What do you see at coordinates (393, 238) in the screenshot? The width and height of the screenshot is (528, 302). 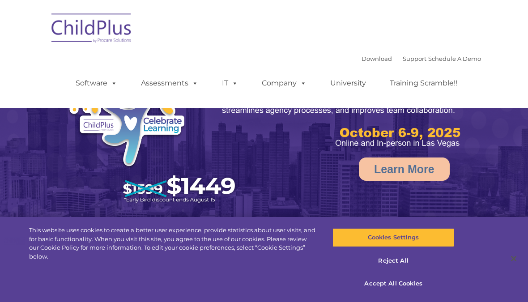 I see `button: Cookies Settings` at bounding box center [393, 238].